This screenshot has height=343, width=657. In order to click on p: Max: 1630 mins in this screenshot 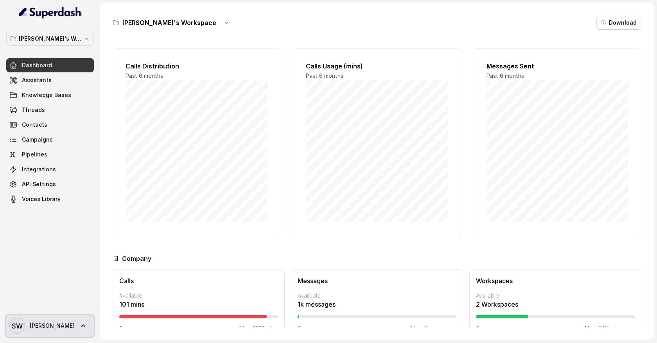, I will do `click(258, 328)`.